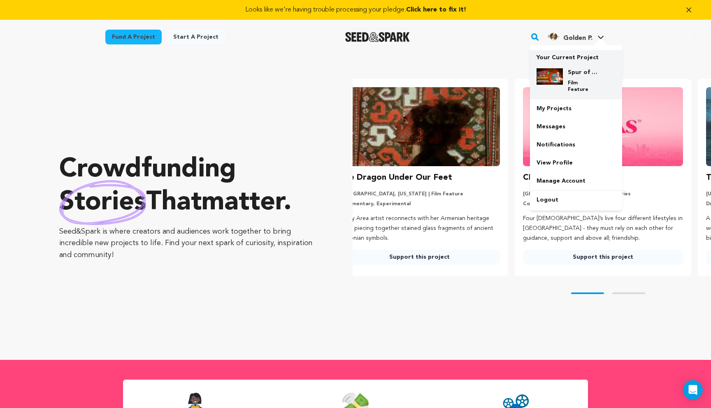 The height and width of the screenshot is (408, 711). What do you see at coordinates (575, 36) in the screenshot?
I see `a: Golden P.'s Profile` at bounding box center [575, 36].